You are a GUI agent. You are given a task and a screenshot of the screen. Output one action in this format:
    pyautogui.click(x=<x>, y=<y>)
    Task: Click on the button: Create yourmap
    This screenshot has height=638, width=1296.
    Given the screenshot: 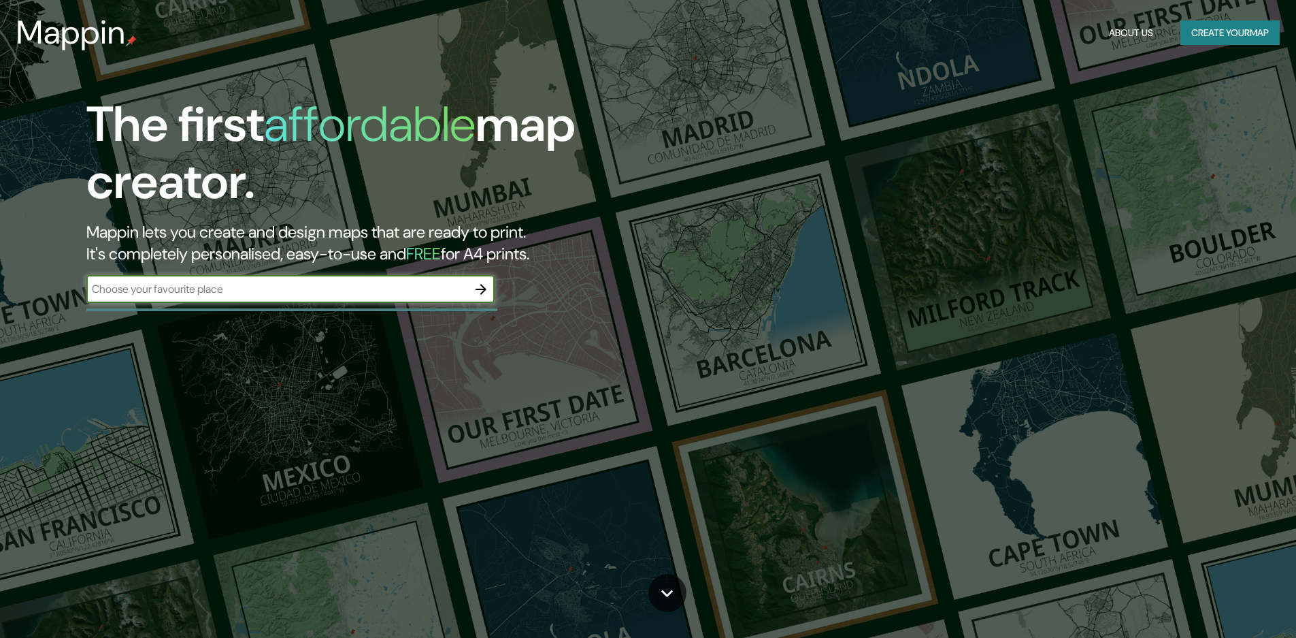 What is the action you would take?
    pyautogui.click(x=1230, y=33)
    